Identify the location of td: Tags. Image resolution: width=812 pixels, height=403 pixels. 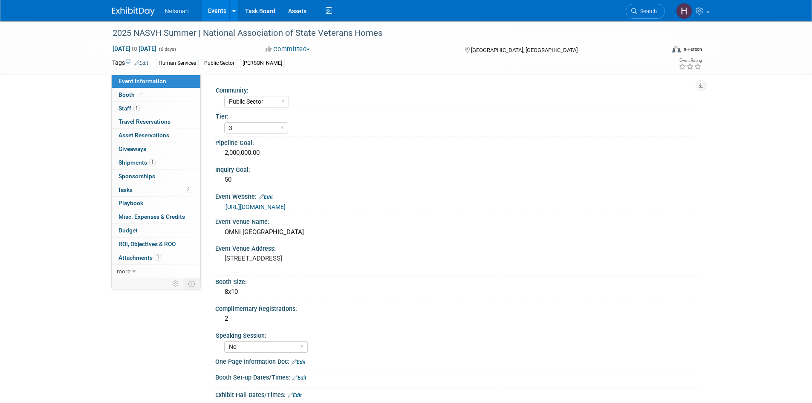
(130, 63).